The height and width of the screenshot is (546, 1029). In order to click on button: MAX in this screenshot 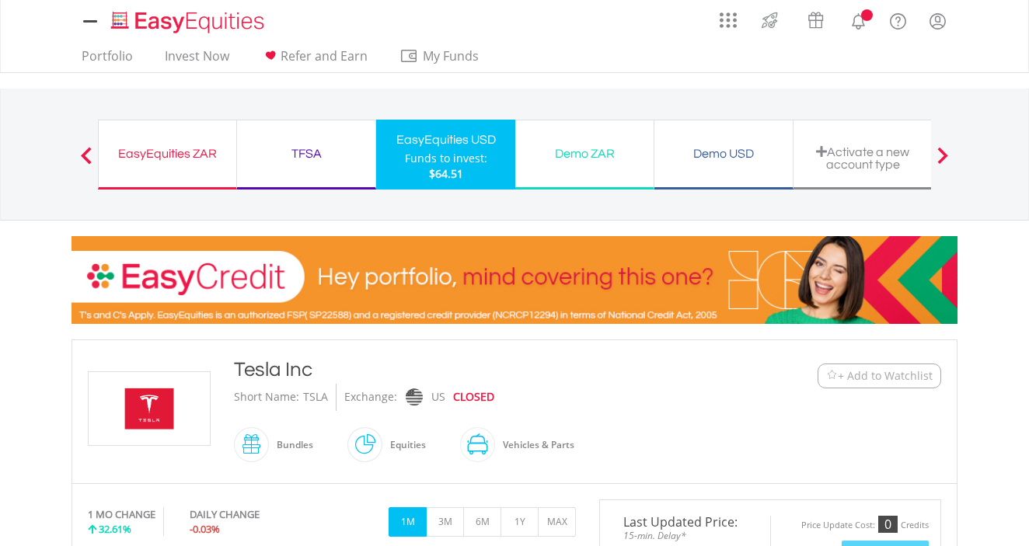, I will do `click(557, 522)`.